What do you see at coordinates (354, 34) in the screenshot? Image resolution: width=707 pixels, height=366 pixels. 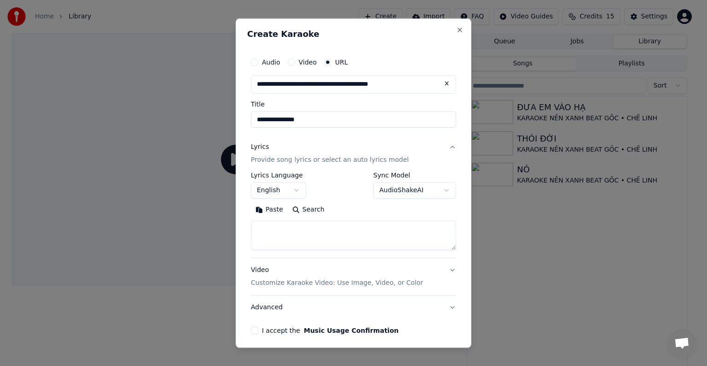 I see `h2: Create Karaoke` at bounding box center [354, 34].